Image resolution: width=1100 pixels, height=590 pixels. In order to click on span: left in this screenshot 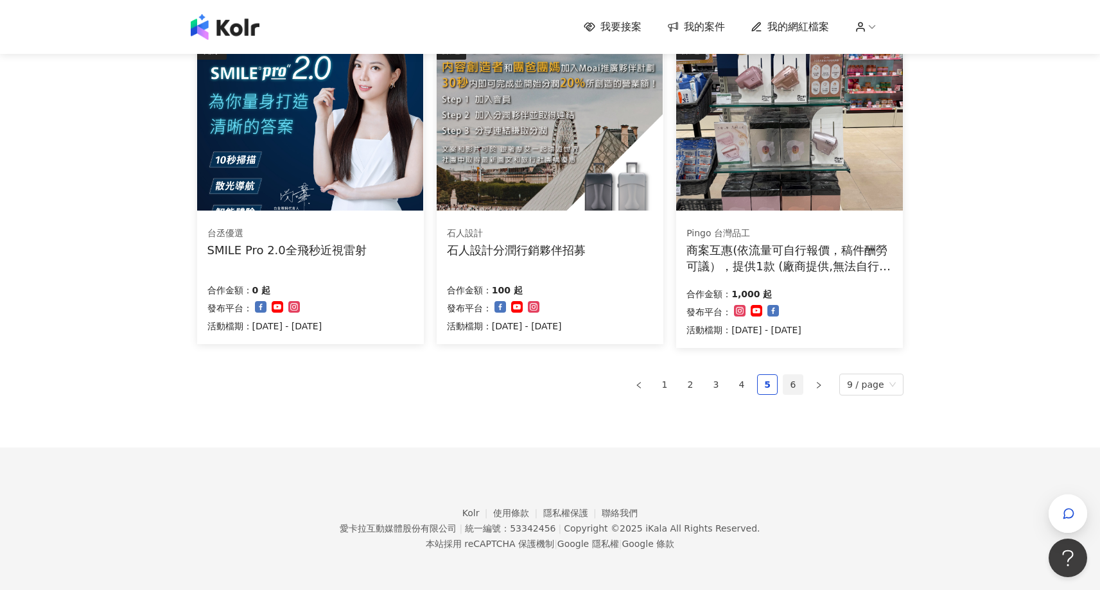, I will do `click(639, 385)`.